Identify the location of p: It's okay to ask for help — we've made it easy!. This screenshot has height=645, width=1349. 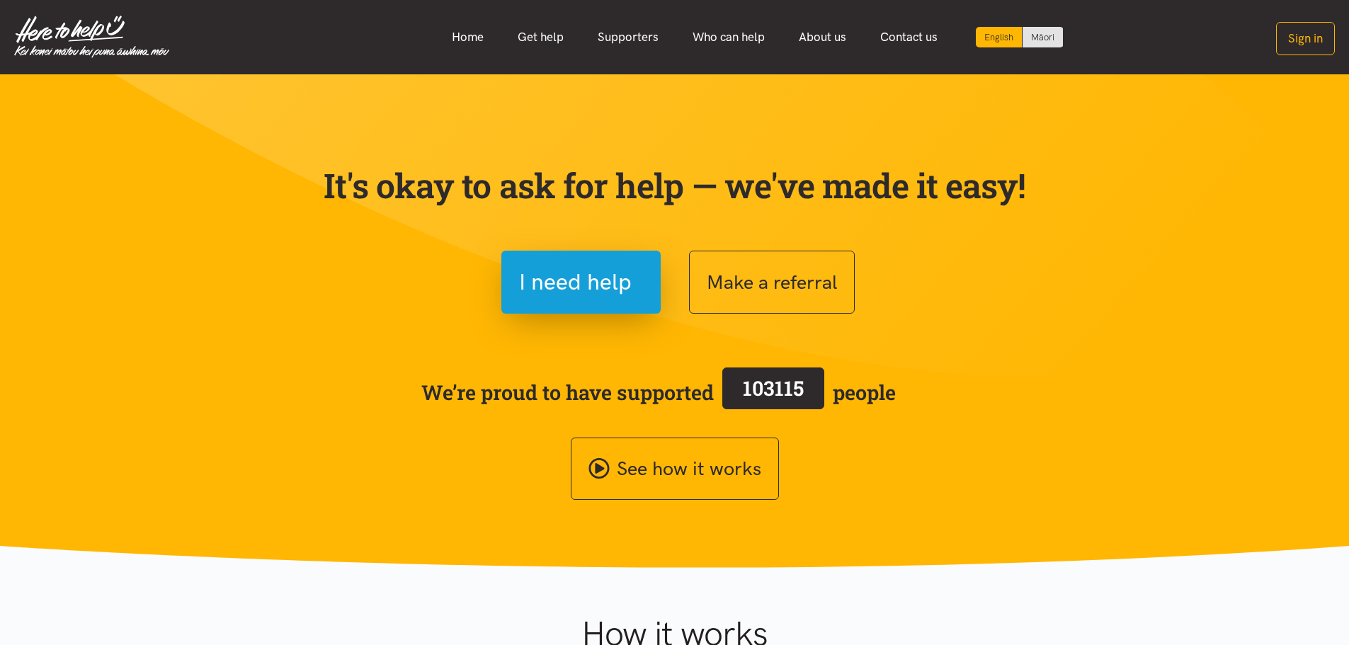
(675, 186).